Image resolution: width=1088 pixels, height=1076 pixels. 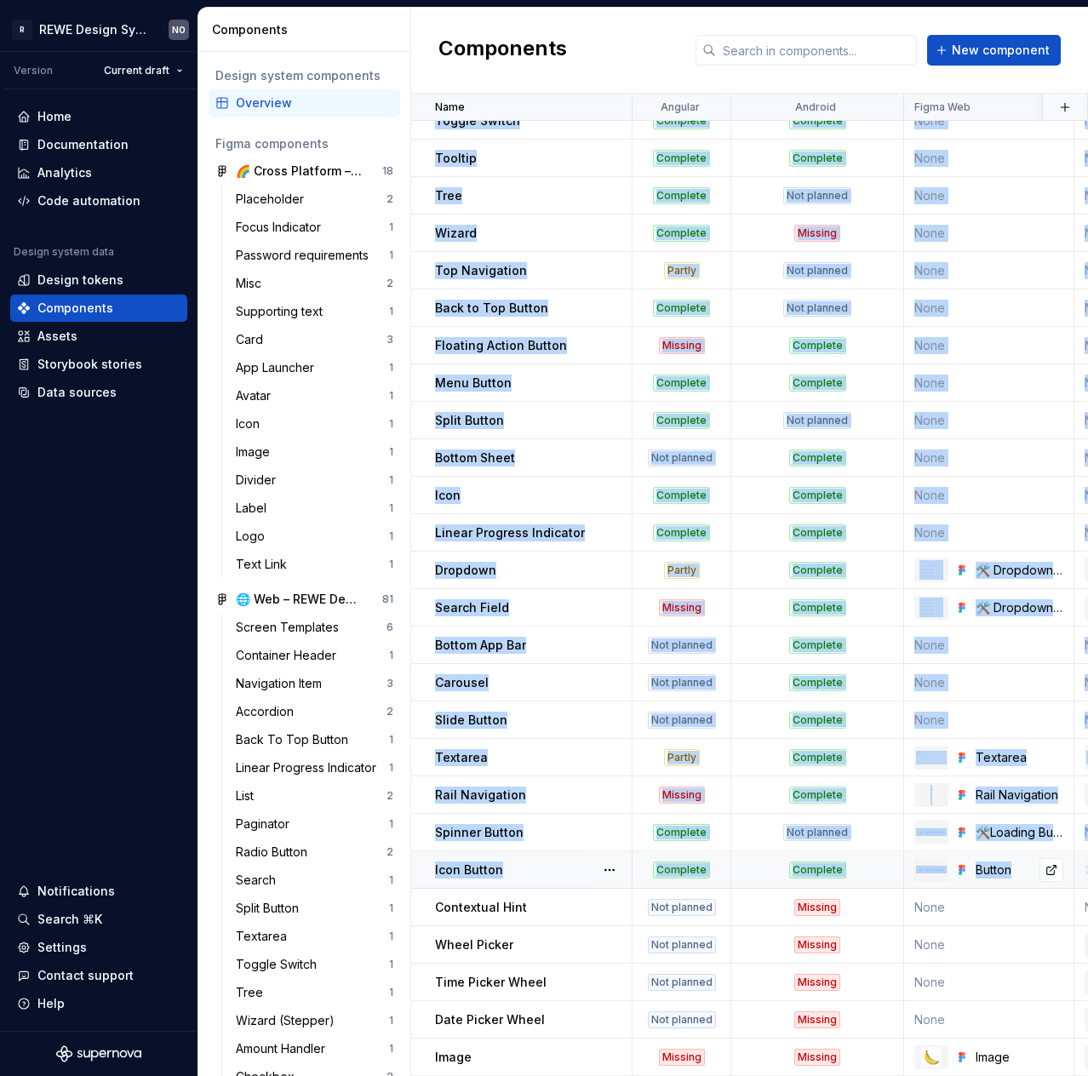 What do you see at coordinates (99, 1004) in the screenshot?
I see `button: Help` at bounding box center [99, 1004].